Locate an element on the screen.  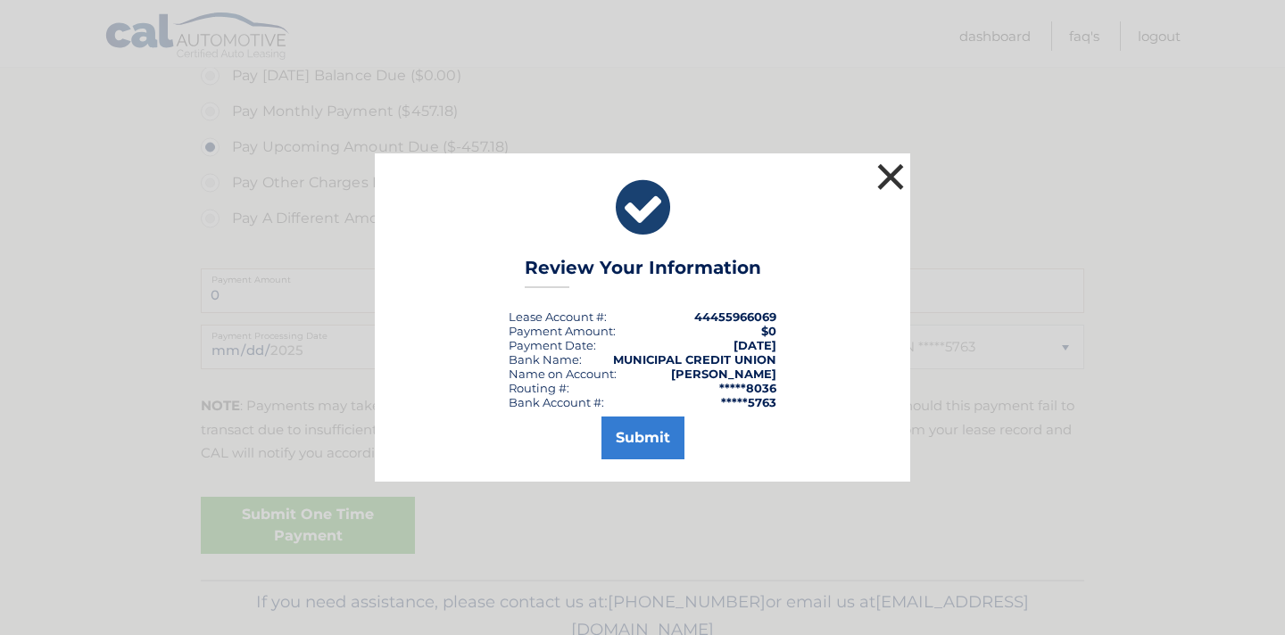
button: Submit is located at coordinates (643, 438).